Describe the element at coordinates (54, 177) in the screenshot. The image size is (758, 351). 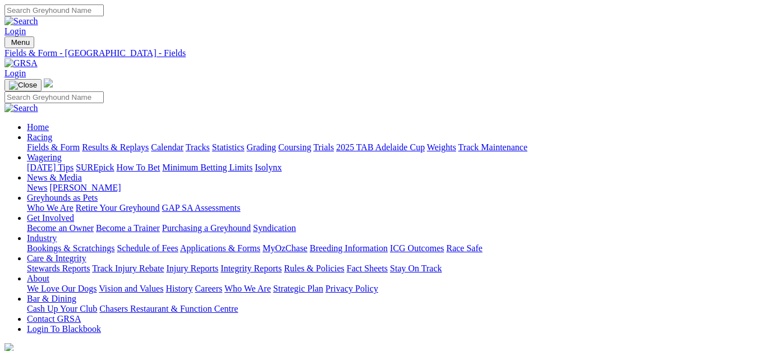
I see `a: News & Media` at that location.